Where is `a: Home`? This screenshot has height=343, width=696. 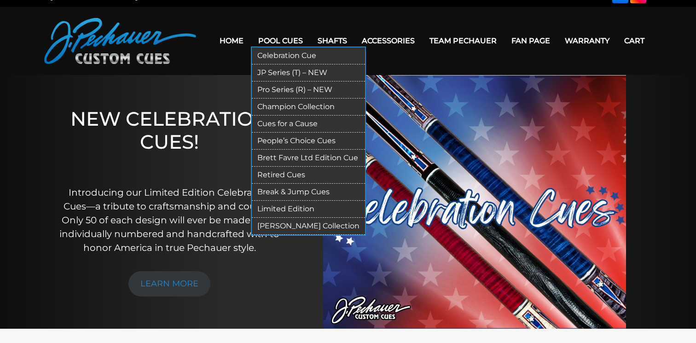
a: Home is located at coordinates (232, 41).